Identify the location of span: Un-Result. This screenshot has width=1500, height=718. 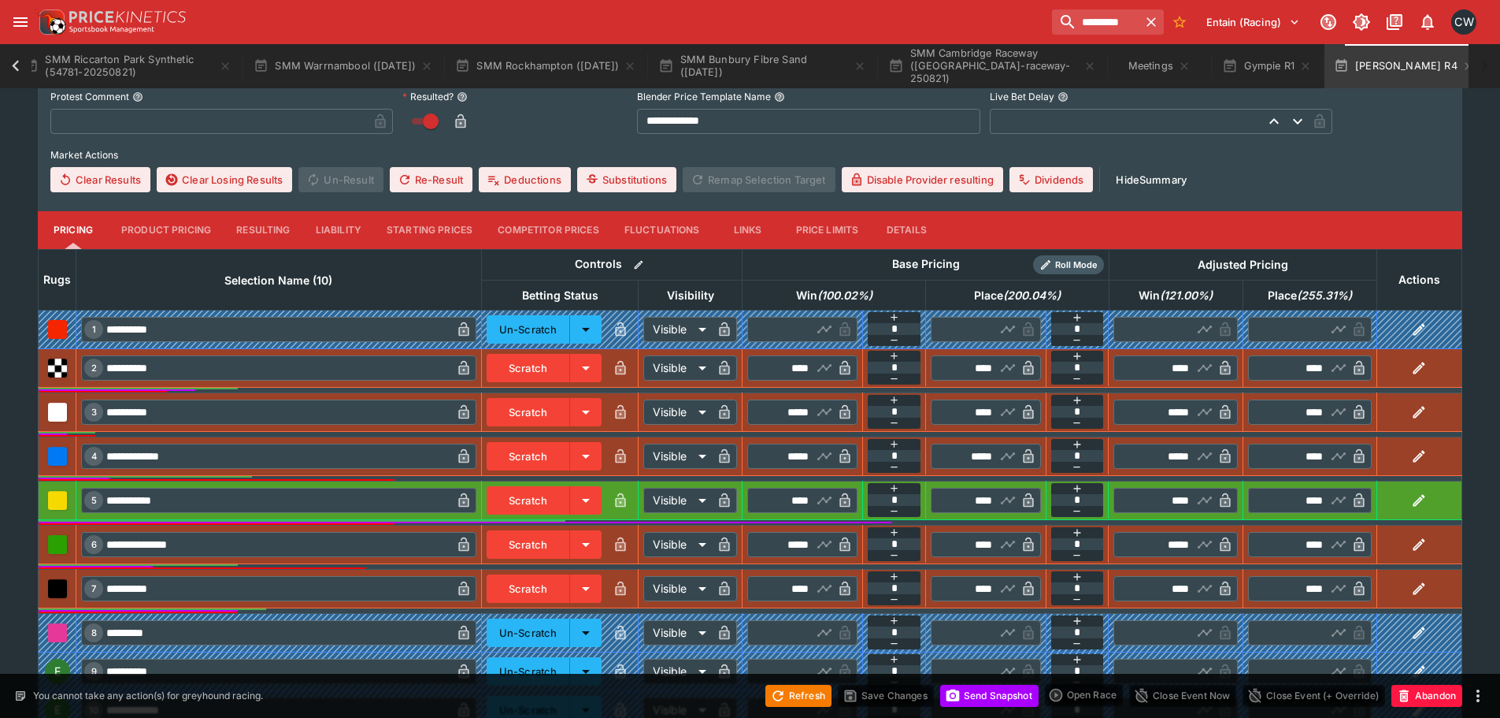
(340, 180).